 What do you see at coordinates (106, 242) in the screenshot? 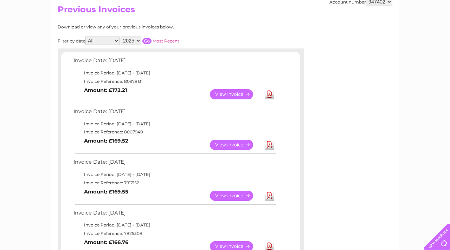
I see `b: Amount: £166.76` at bounding box center [106, 242].